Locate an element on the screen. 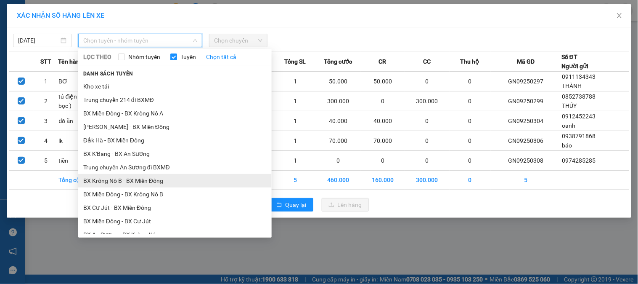  span: 0912452243 is located at coordinates (579, 116).